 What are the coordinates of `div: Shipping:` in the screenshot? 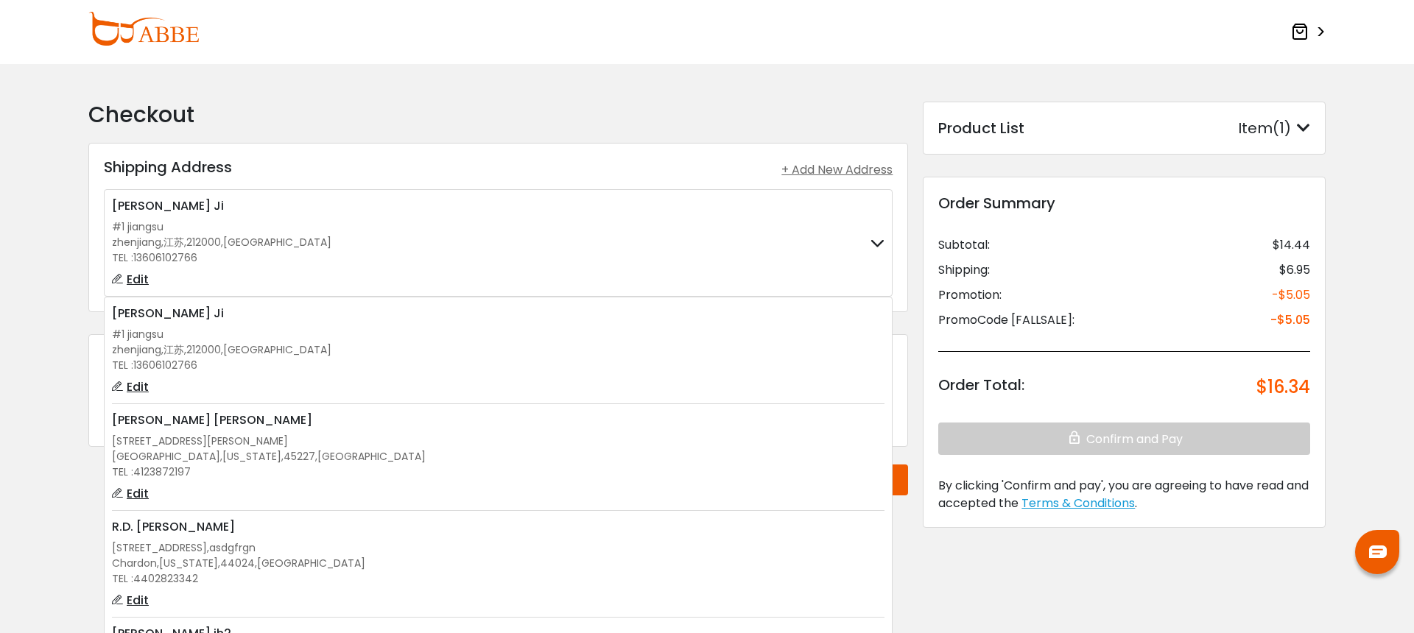 It's located at (964, 270).